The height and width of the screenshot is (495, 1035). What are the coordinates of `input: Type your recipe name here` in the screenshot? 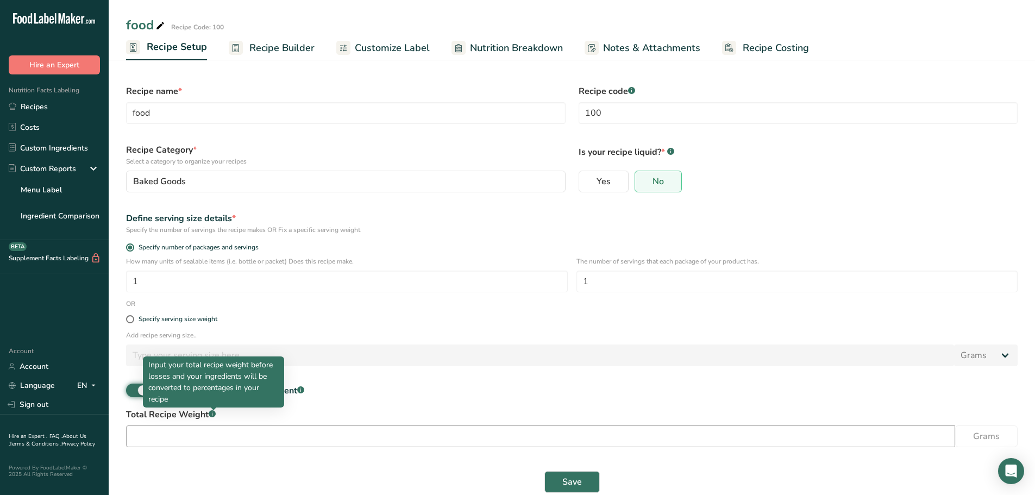 It's located at (346, 113).